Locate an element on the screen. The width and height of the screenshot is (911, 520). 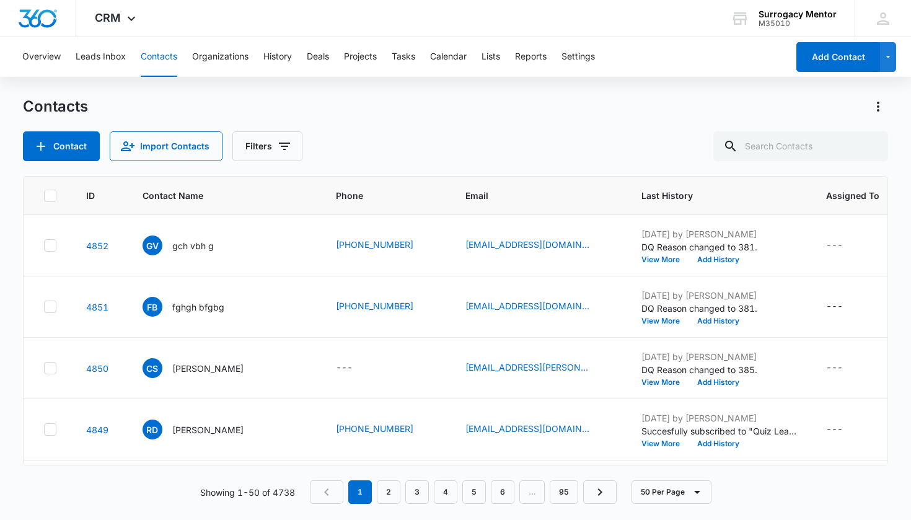
nav: Pagination is located at coordinates (463, 492).